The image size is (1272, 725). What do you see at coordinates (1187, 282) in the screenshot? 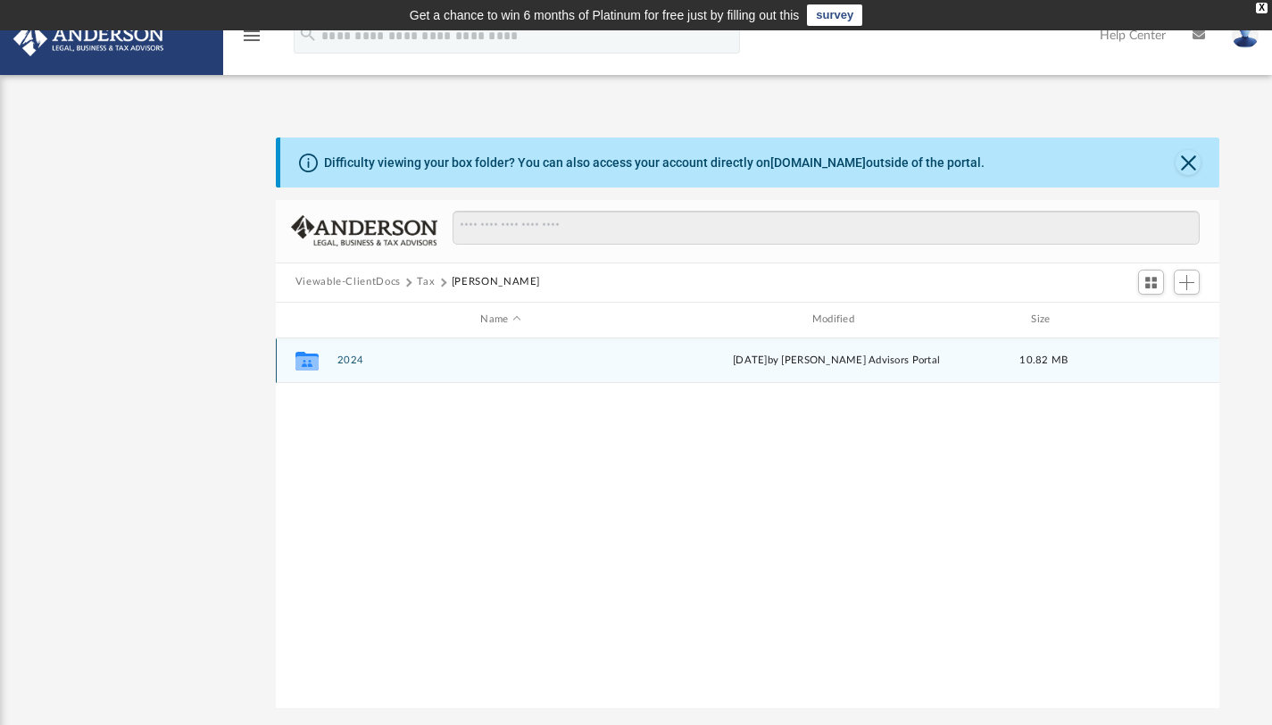
I see `button: Add` at bounding box center [1187, 282].